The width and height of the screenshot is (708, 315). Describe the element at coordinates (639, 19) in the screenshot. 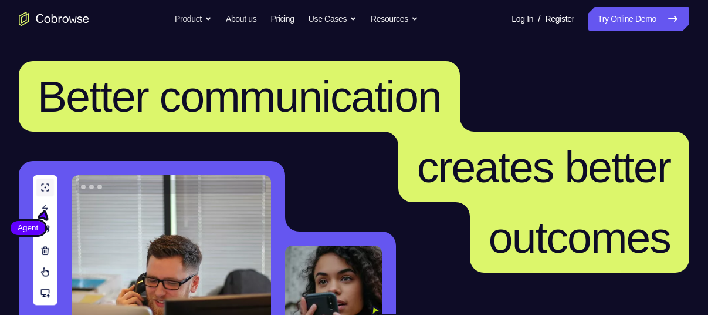

I see `a: Try Online Demo` at that location.